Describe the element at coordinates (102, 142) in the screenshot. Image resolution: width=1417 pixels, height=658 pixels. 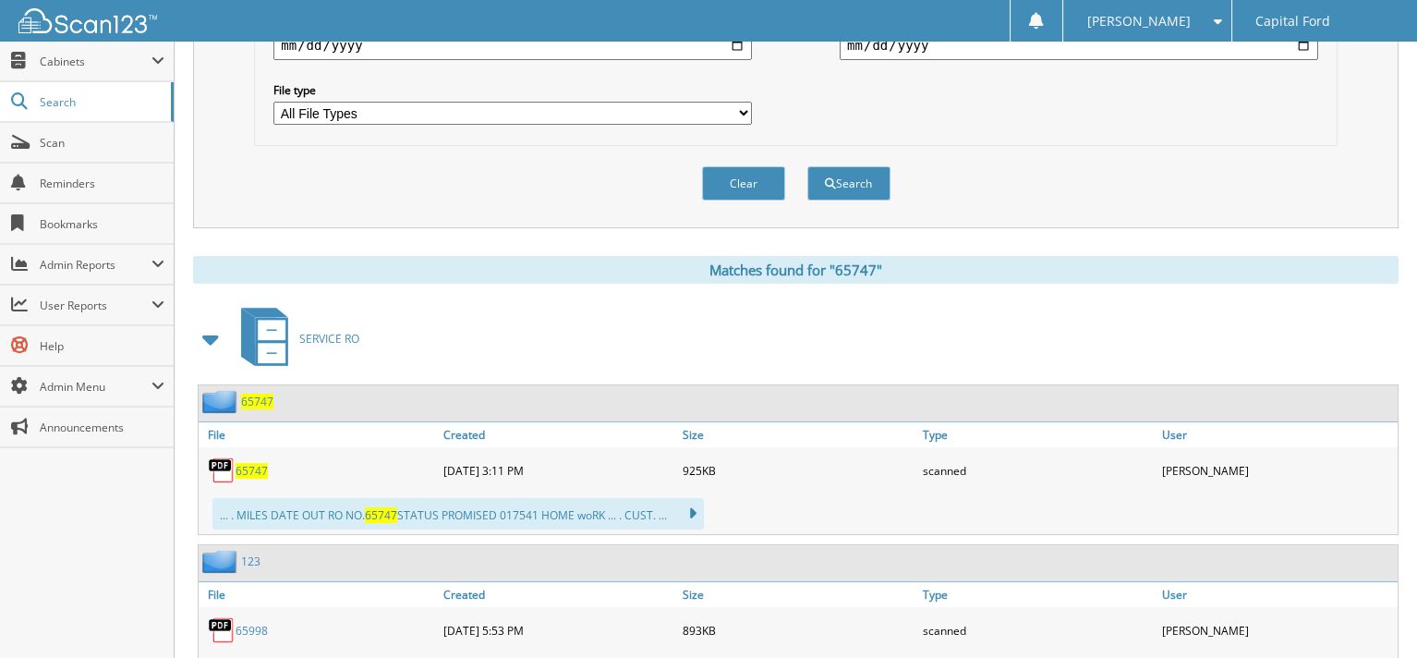
I see `span: Scan` at that location.